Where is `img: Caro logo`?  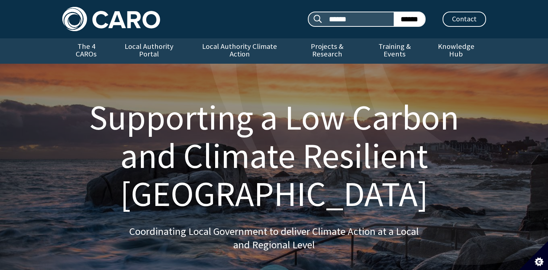 img: Caro logo is located at coordinates (111, 19).